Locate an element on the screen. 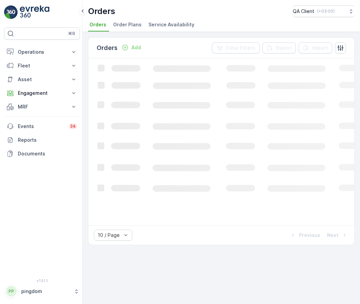 The width and height of the screenshot is (360, 304). p: Add is located at coordinates (136, 48).